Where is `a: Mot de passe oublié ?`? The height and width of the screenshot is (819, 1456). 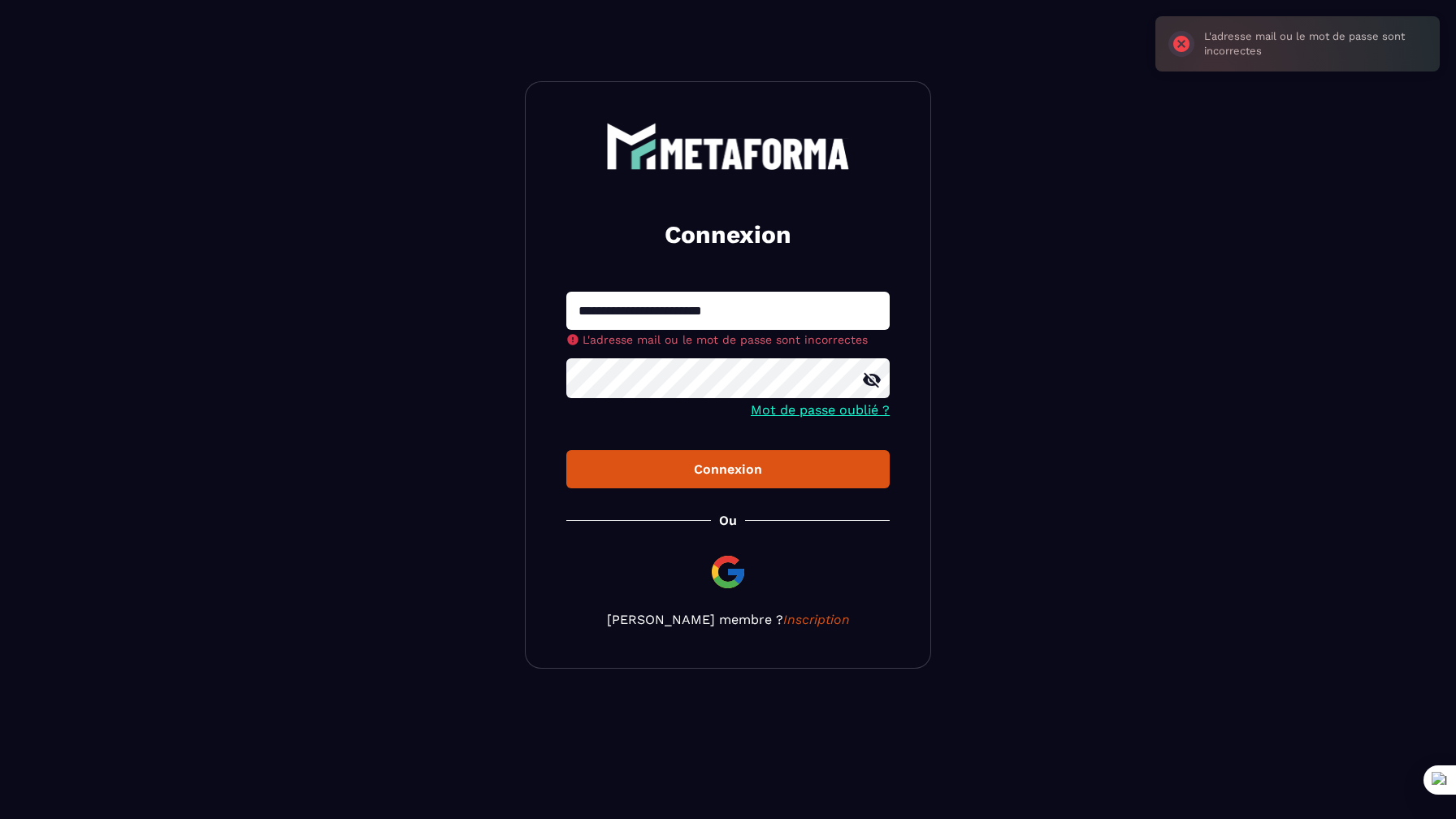
a: Mot de passe oublié ? is located at coordinates (819, 410).